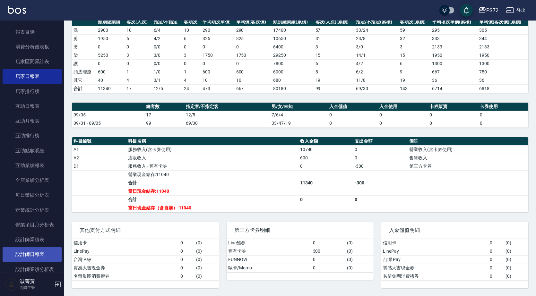 Image resolution: width=536 pixels, height=296 pixels. Describe the element at coordinates (146, 260) in the screenshot. I see `table: a dense table` at that location.